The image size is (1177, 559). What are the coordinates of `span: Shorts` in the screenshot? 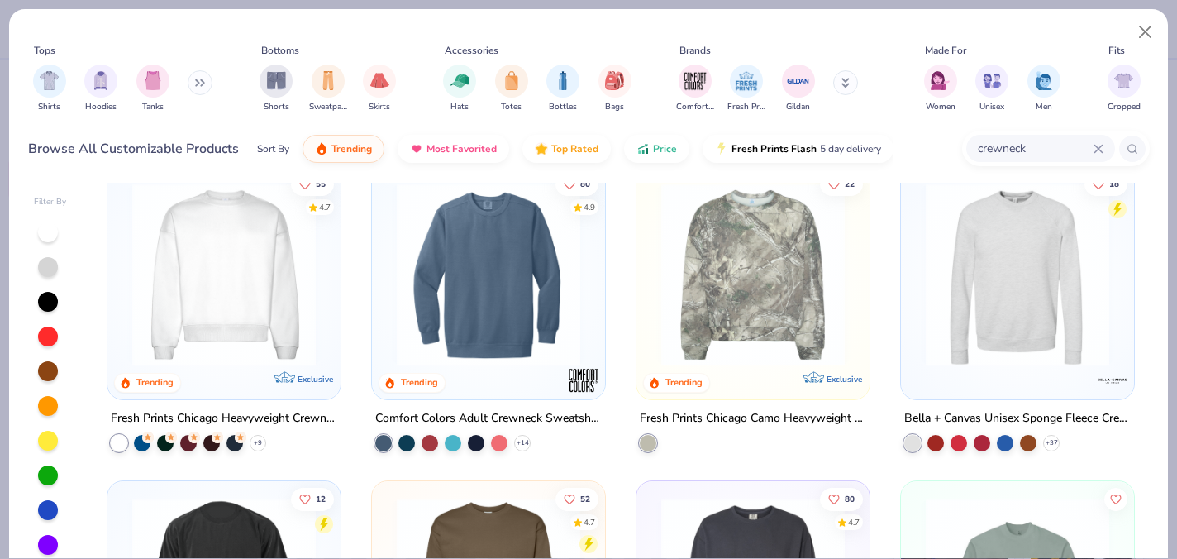 It's located at (276, 107).